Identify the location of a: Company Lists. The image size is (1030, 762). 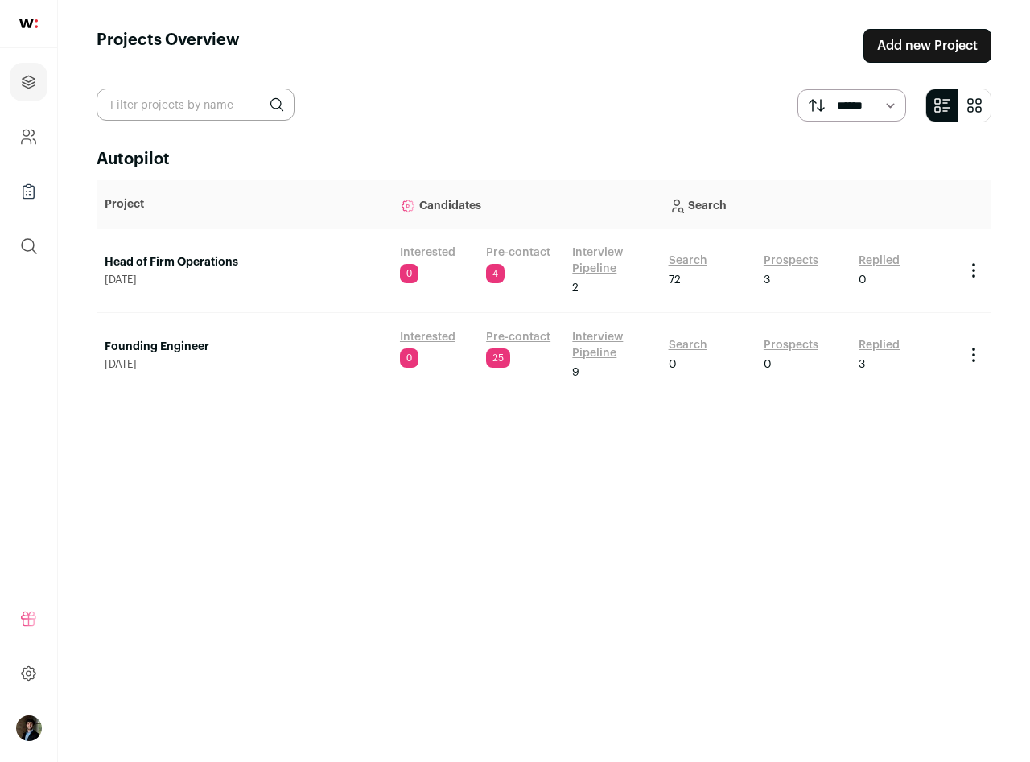
(28, 192).